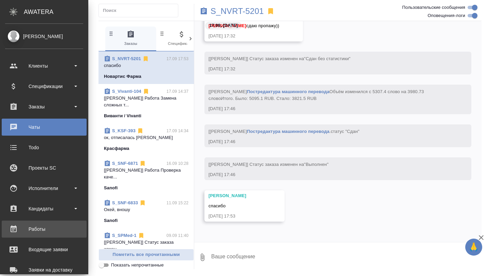 Image resolution: width=489 pixels, height=276 pixels. What do you see at coordinates (146, 212) in the screenshot?
I see `div: S_SNF-683311.09 15:22Окей, вношуSanofi` at bounding box center [146, 212].